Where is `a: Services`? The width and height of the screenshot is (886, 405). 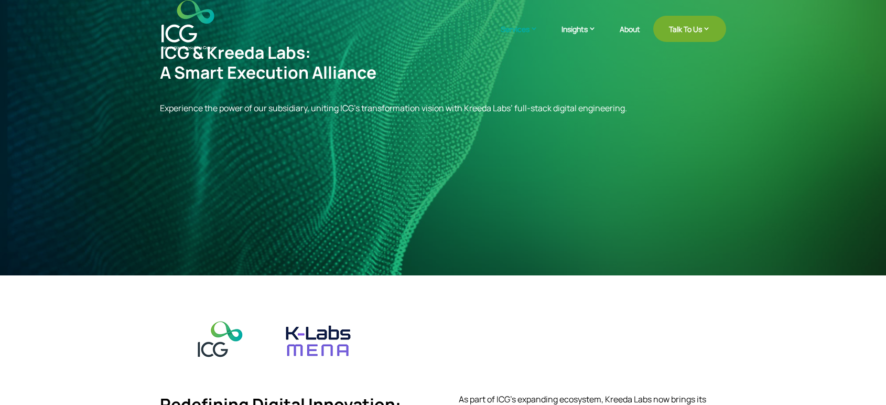
a: Services is located at coordinates (524, 37).